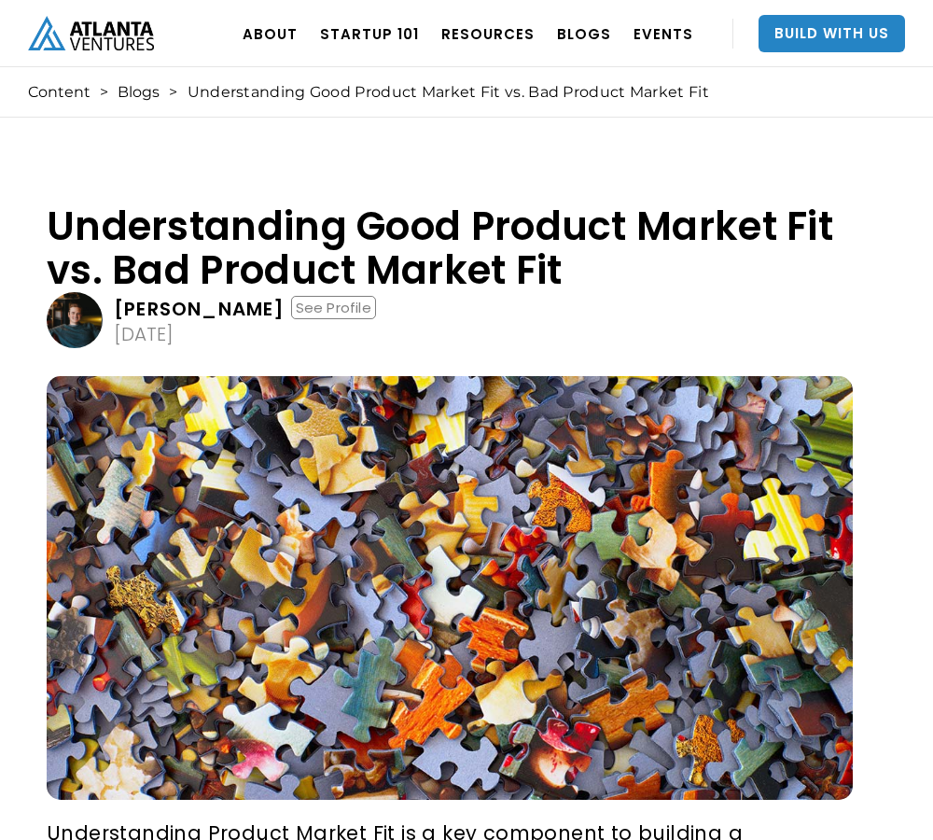 The height and width of the screenshot is (840, 933). Describe the element at coordinates (333, 307) in the screenshot. I see `div: See Profile` at that location.